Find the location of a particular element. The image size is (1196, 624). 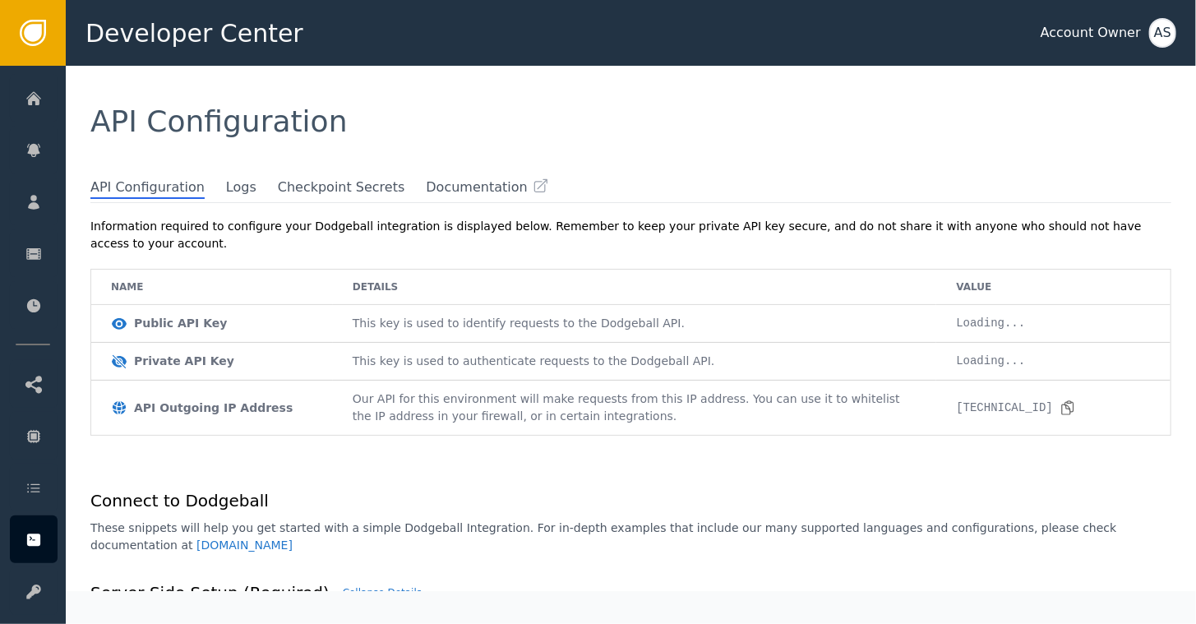

span: Logs is located at coordinates (241, 187).